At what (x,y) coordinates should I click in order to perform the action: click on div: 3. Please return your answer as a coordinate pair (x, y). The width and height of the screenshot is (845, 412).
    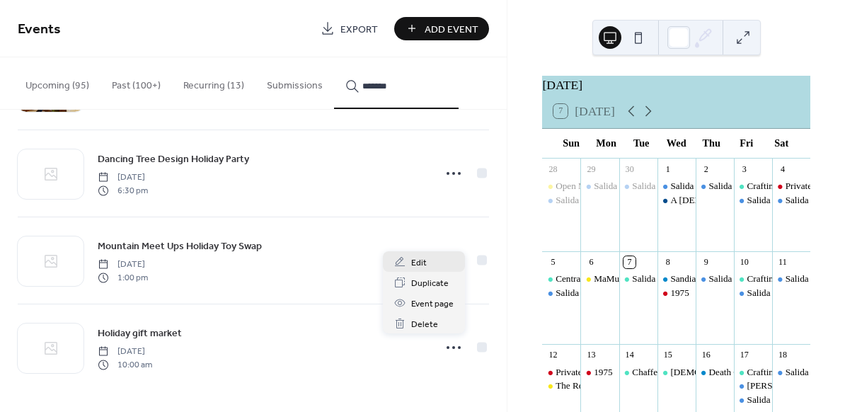
    Looking at the image, I should click on (744, 168).